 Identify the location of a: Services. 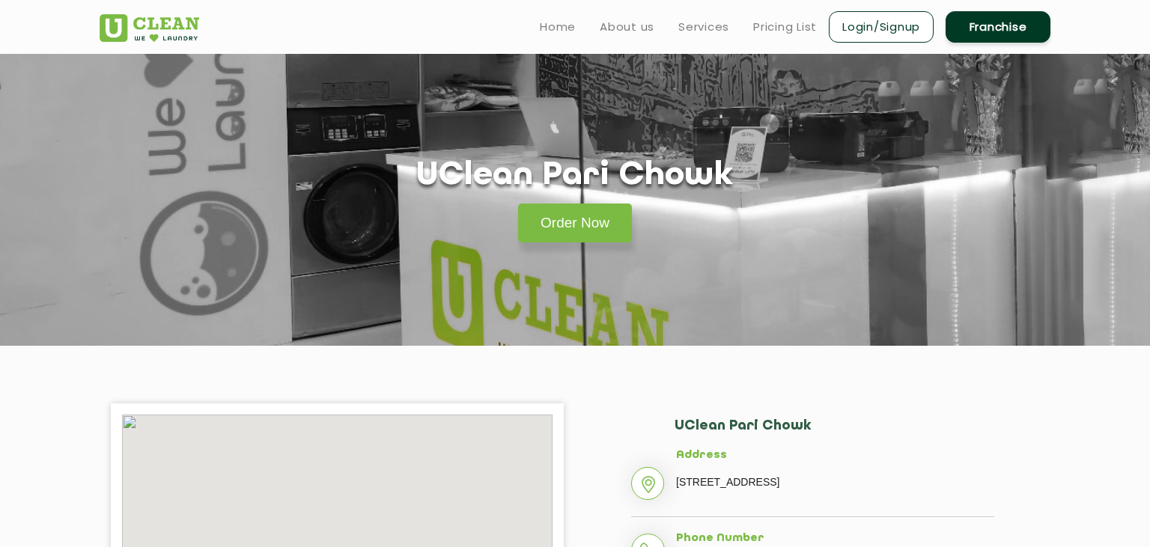
(704, 27).